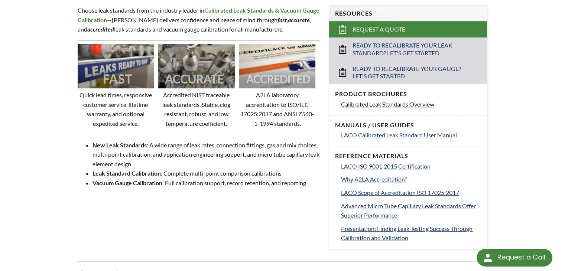 The image size is (565, 271). What do you see at coordinates (127, 173) in the screenshot?
I see `strong: Leak Standard Calibration` at bounding box center [127, 173].